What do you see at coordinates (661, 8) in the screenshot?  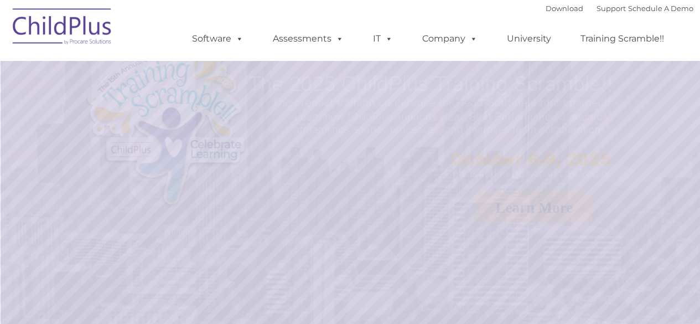 I see `a: Schedule A Demo` at bounding box center [661, 8].